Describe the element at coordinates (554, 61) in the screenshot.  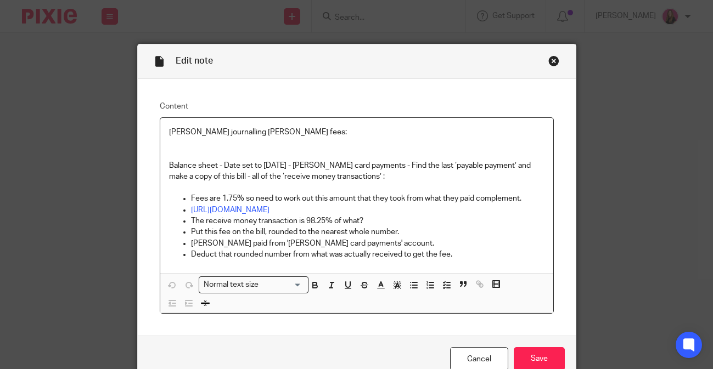
I see `div: Close this dialog window` at that location.